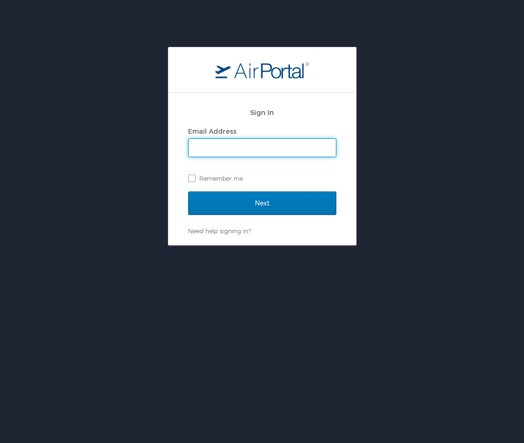 This screenshot has width=524, height=443. I want to click on input: Next, so click(262, 203).